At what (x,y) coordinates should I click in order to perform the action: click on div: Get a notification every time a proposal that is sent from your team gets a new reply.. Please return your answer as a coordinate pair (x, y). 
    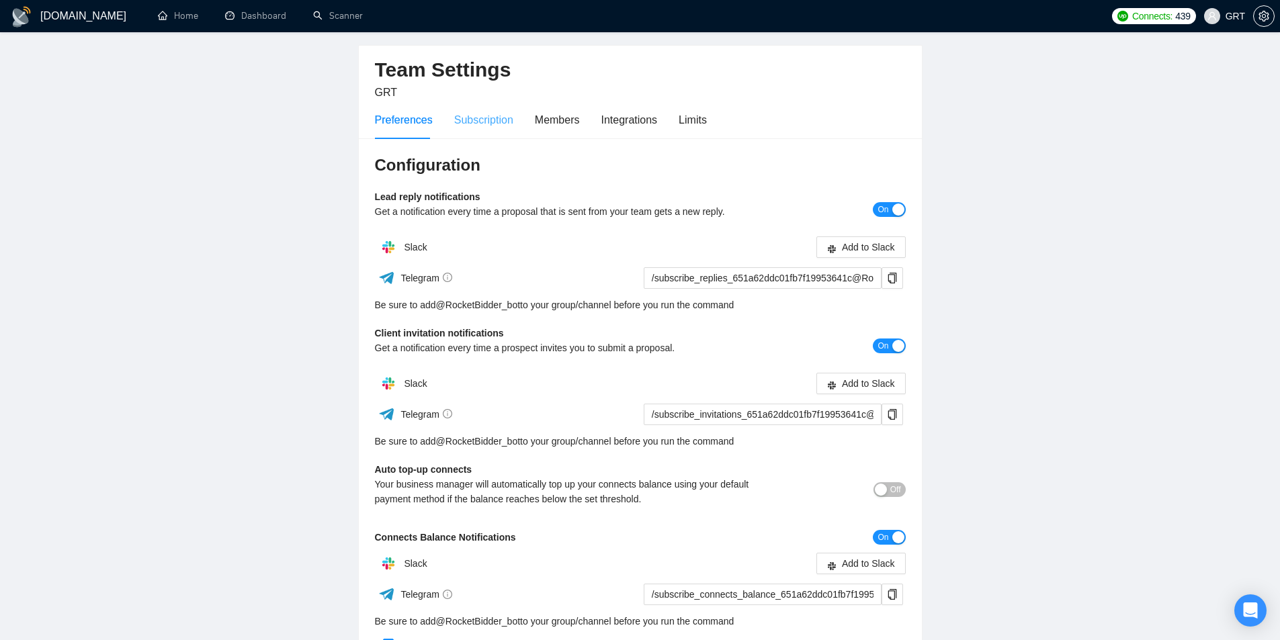
    Looking at the image, I should click on (574, 212).